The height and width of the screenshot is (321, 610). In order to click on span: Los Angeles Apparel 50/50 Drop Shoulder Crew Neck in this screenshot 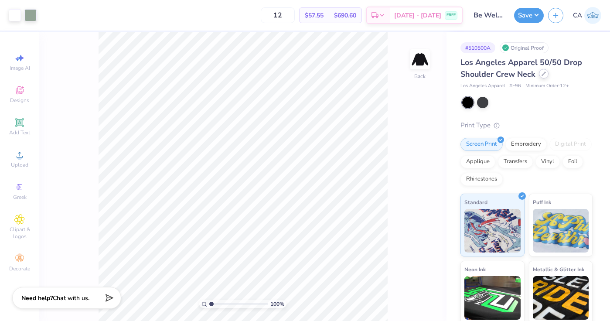, I will do `click(521, 68)`.